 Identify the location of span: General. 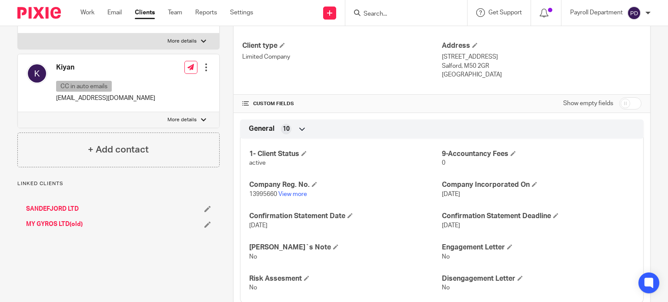
(261, 129).